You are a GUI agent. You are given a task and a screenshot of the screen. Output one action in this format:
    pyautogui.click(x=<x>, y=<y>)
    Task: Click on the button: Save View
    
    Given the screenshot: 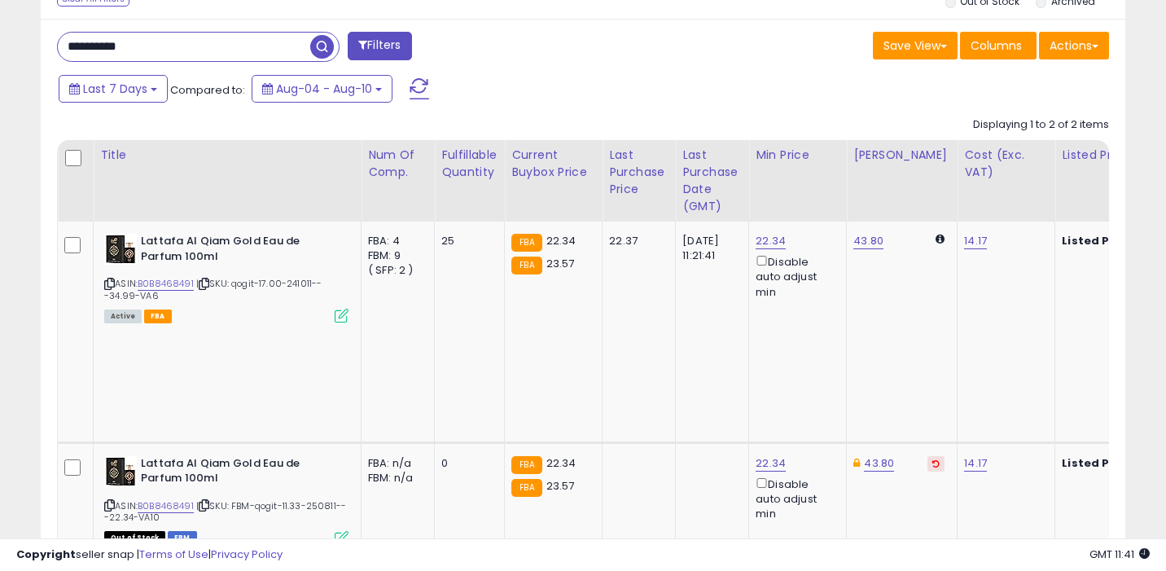 What is the action you would take?
    pyautogui.click(x=915, y=46)
    